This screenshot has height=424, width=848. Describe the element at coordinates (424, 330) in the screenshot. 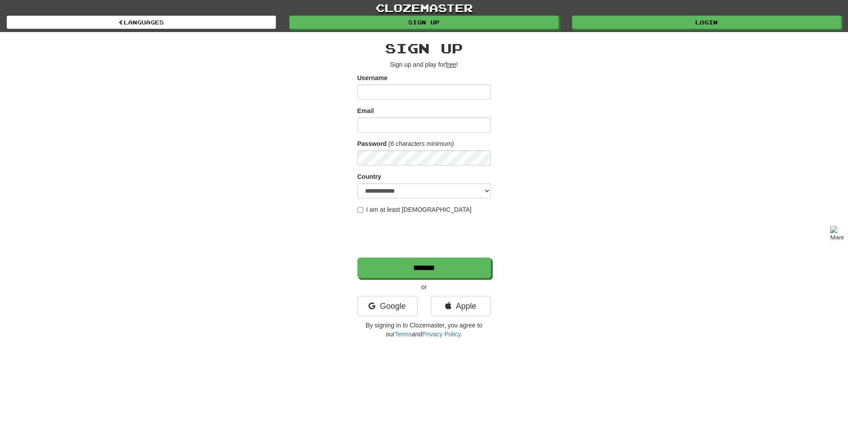

I see `p: By signing in to Clozemaster, you agree to our and .` at that location.